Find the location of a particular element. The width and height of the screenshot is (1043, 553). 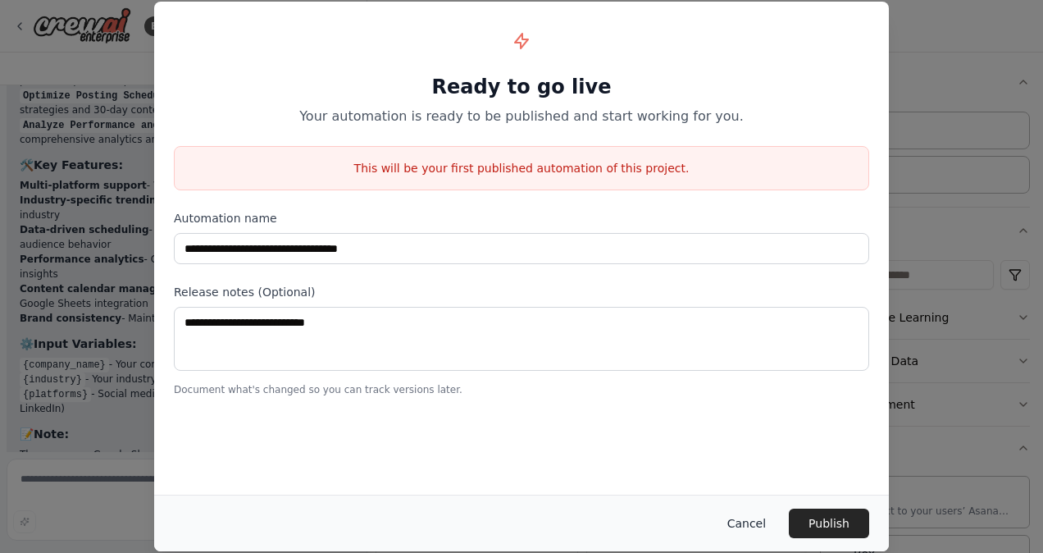

p: This will be your first published automation of this project. is located at coordinates (521, 168).